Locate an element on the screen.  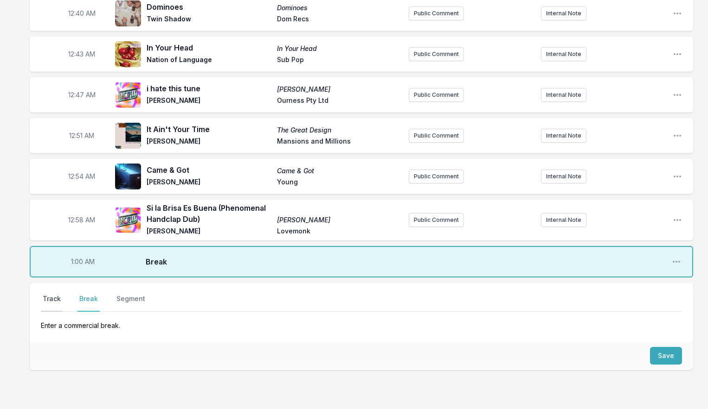
span: Break is located at coordinates (405, 262).